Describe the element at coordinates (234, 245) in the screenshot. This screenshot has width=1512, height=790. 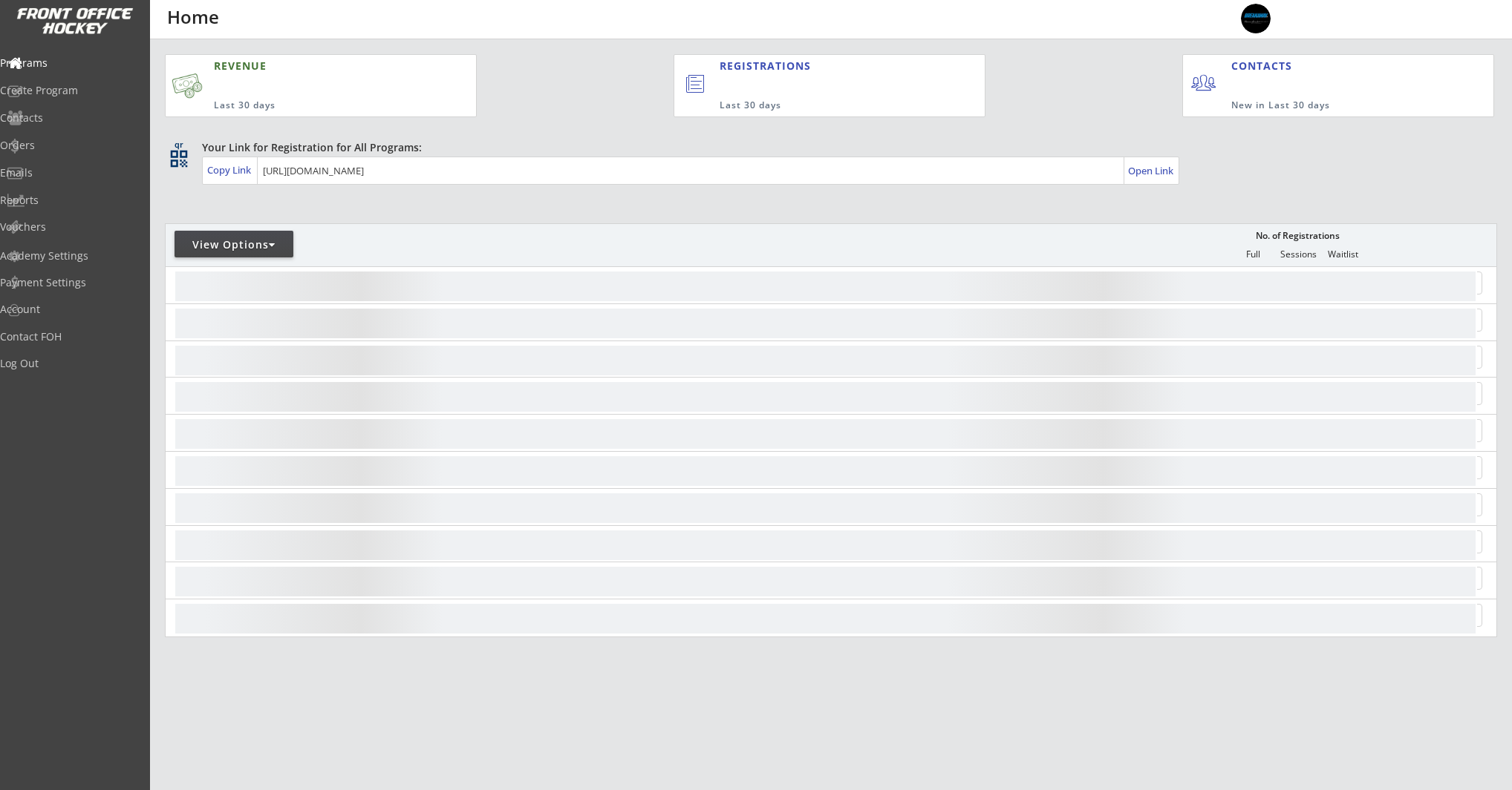
I see `div: View Options` at that location.